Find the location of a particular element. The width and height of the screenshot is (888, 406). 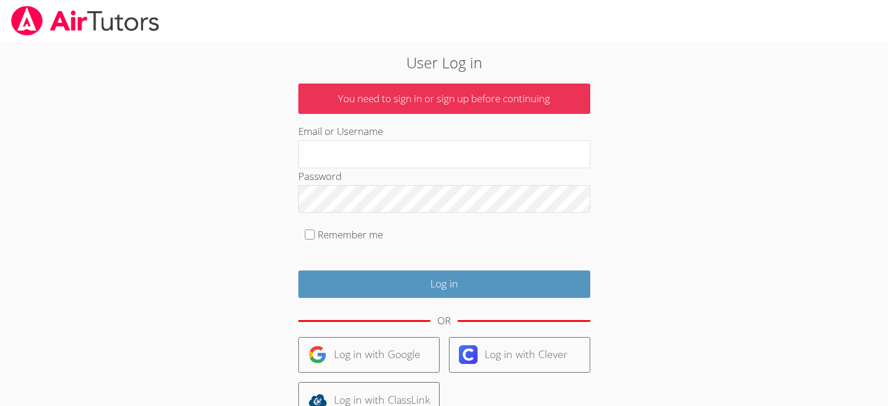

img: google-logo-50288ca7cdecda66e5e0955fdab243c47b7ad437acaf1139b6f446037453330a.svg is located at coordinates (318, 354).